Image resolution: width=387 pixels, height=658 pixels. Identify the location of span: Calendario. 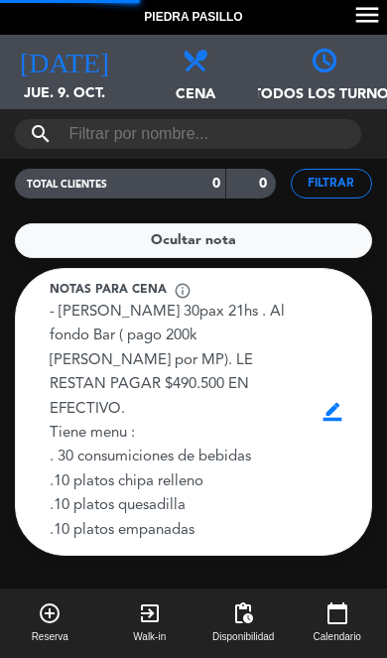
(337, 637).